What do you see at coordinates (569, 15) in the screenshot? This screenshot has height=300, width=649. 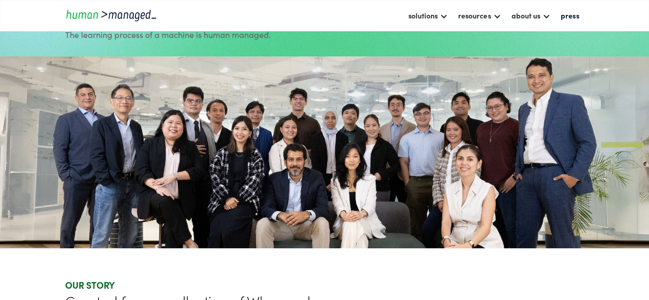 I see `a: press` at bounding box center [569, 15].